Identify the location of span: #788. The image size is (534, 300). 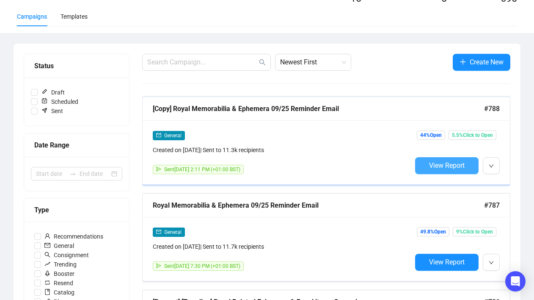
(492, 108).